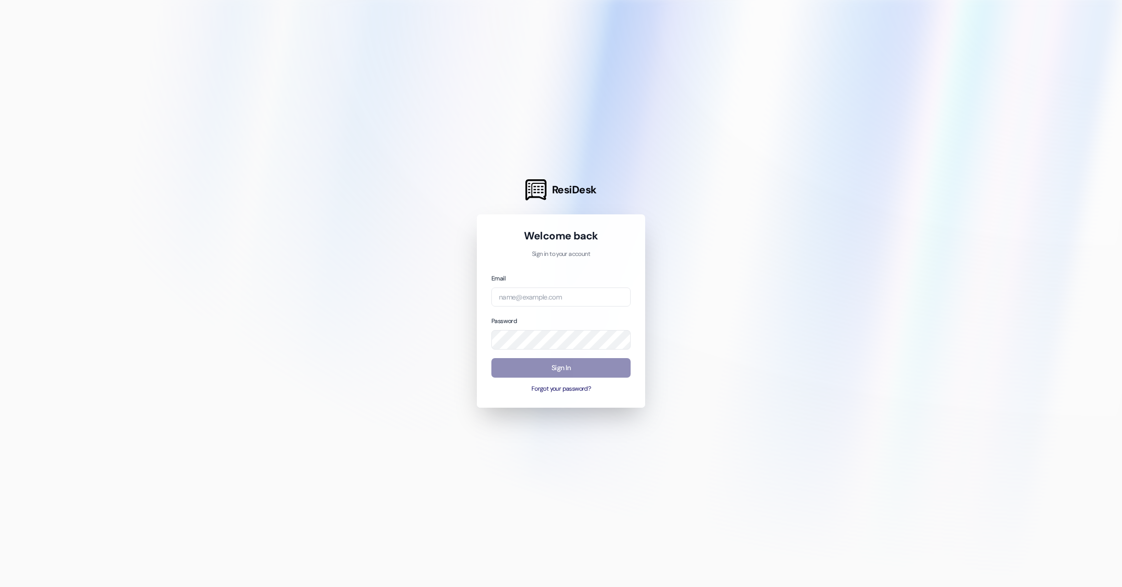  What do you see at coordinates (504, 321) in the screenshot?
I see `label: Password` at bounding box center [504, 321].